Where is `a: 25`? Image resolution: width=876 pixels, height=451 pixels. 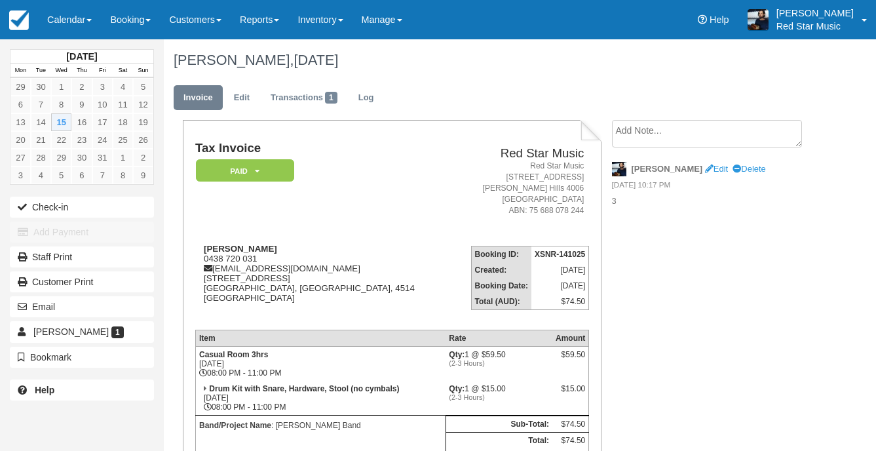 a: 25 is located at coordinates (123, 140).